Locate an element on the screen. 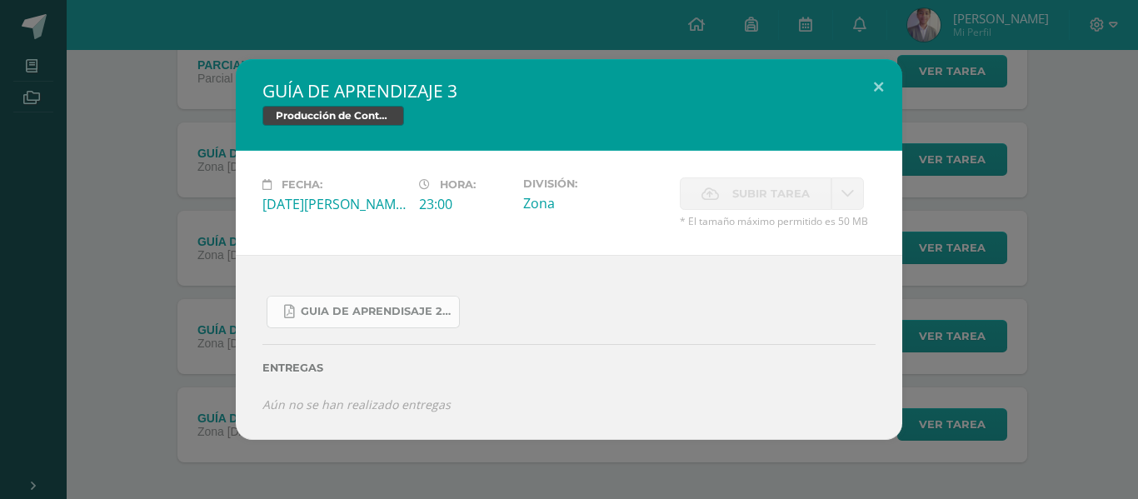  div: 23:00 is located at coordinates (464, 204).